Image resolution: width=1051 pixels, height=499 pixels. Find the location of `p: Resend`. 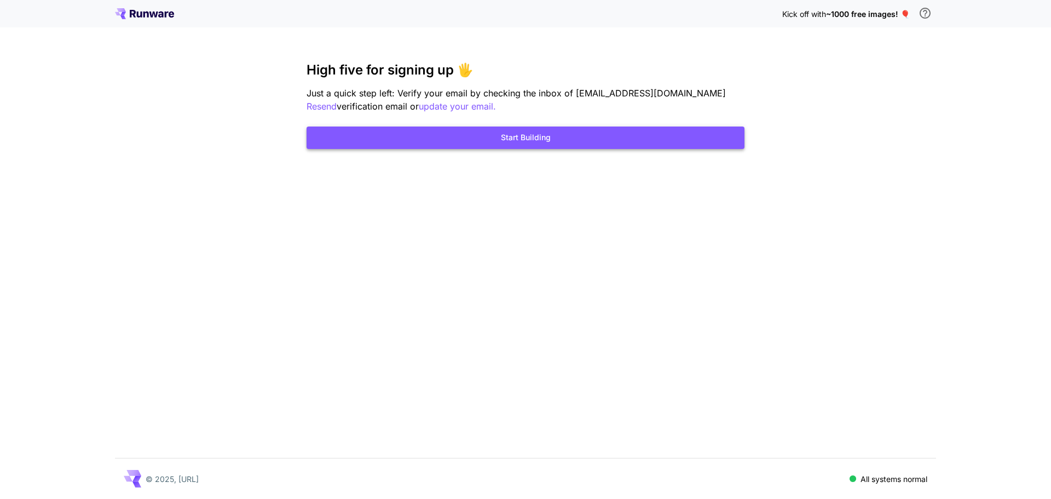

p: Resend is located at coordinates (321, 106).